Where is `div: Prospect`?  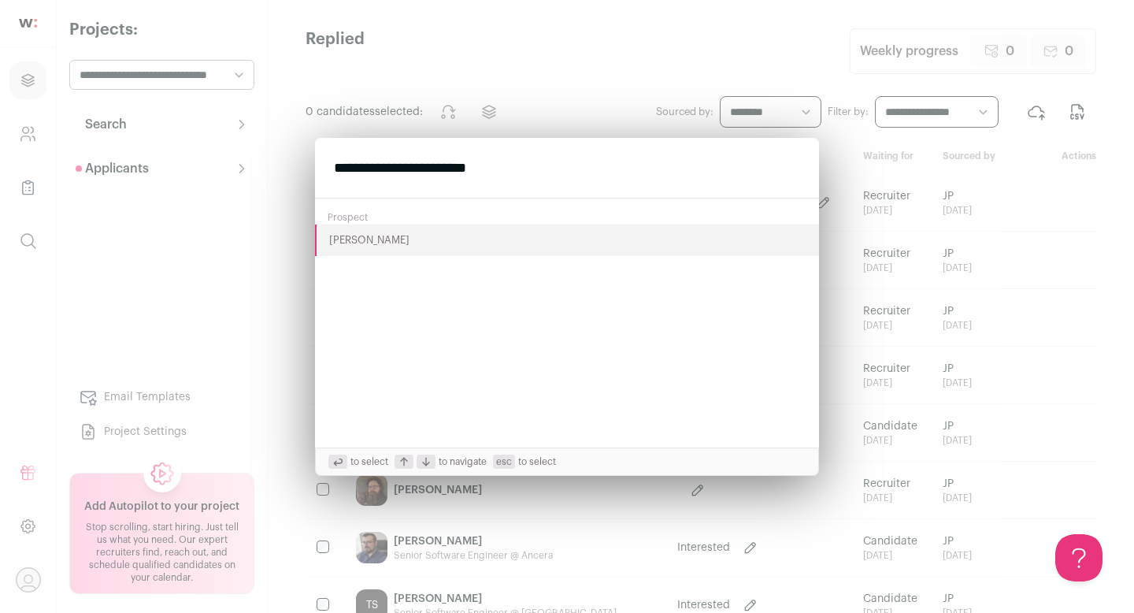 div: Prospect is located at coordinates (567, 214).